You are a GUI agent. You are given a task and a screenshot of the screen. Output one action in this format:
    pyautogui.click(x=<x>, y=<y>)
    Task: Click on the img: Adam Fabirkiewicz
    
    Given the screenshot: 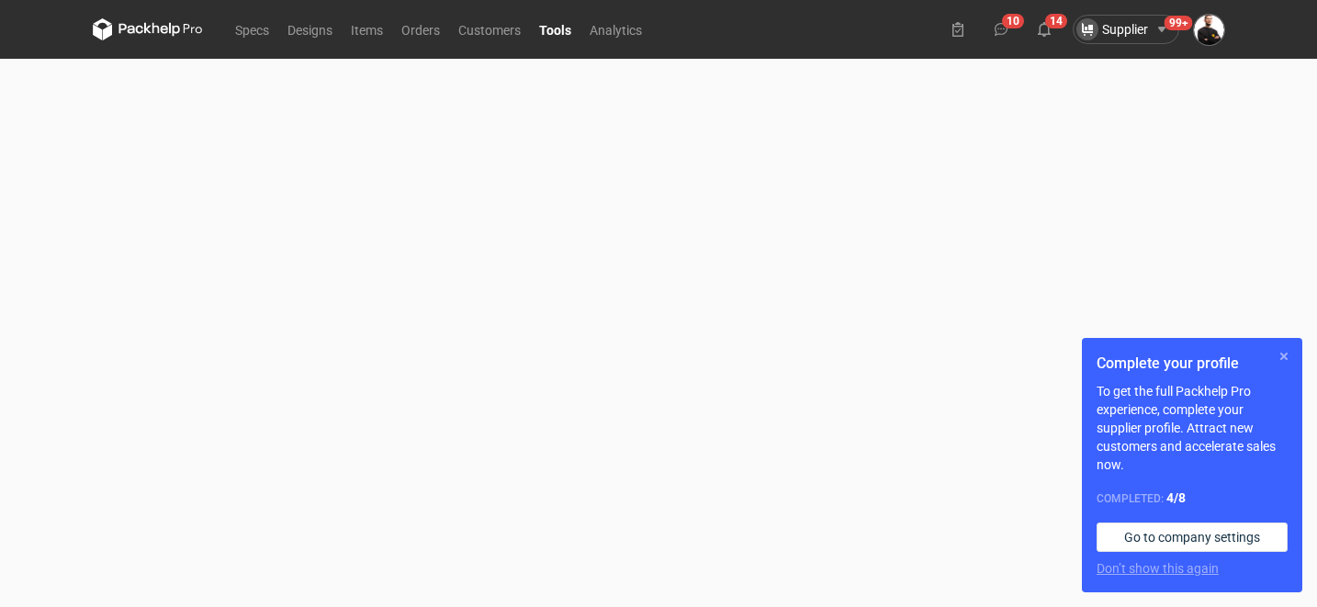 What is the action you would take?
    pyautogui.click(x=1208, y=29)
    